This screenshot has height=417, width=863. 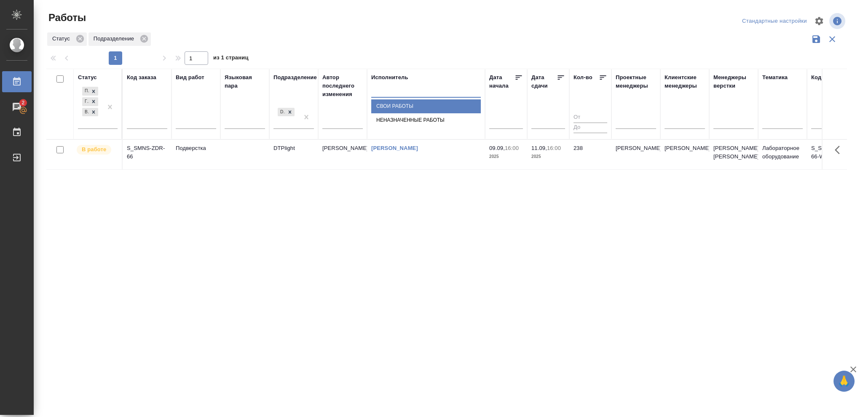 I want to click on p: Подразделение, so click(x=115, y=39).